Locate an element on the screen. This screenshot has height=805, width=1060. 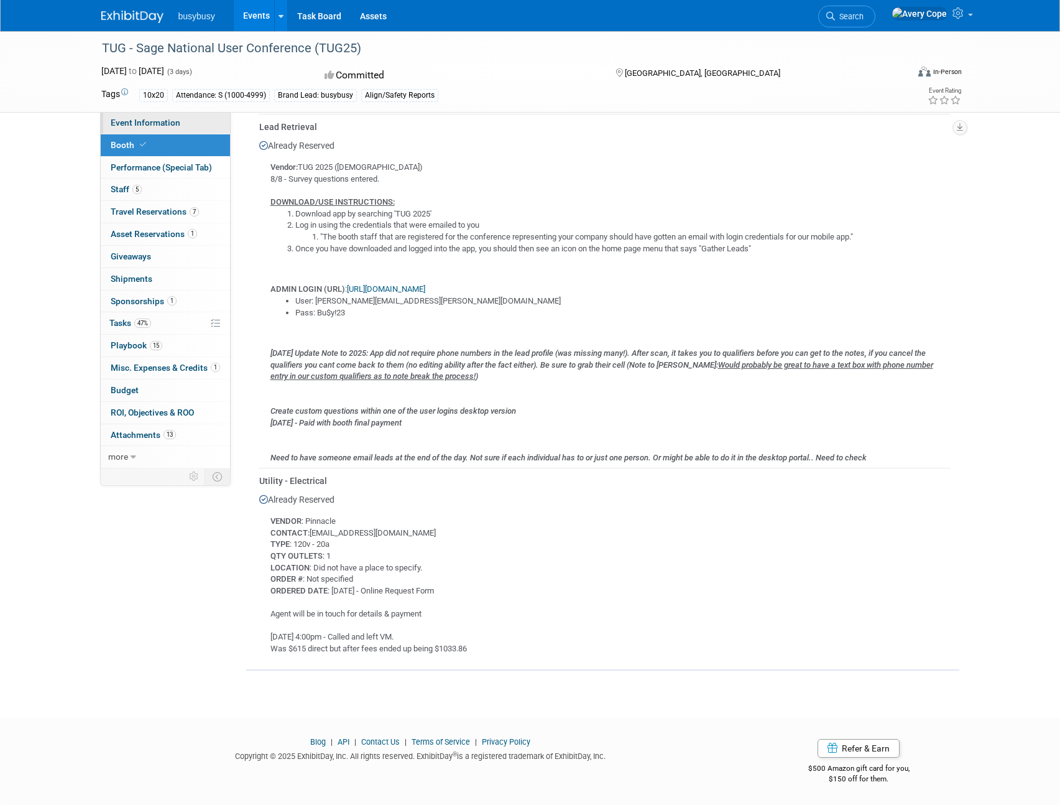
span: Event Information is located at coordinates (146, 123).